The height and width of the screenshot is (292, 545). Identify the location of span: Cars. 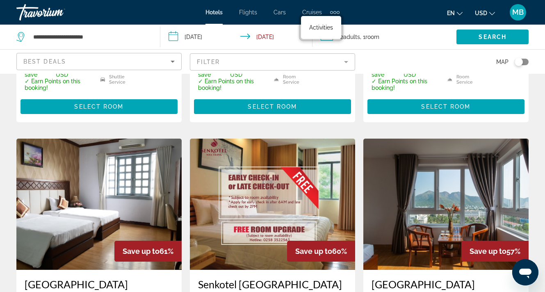
(280, 12).